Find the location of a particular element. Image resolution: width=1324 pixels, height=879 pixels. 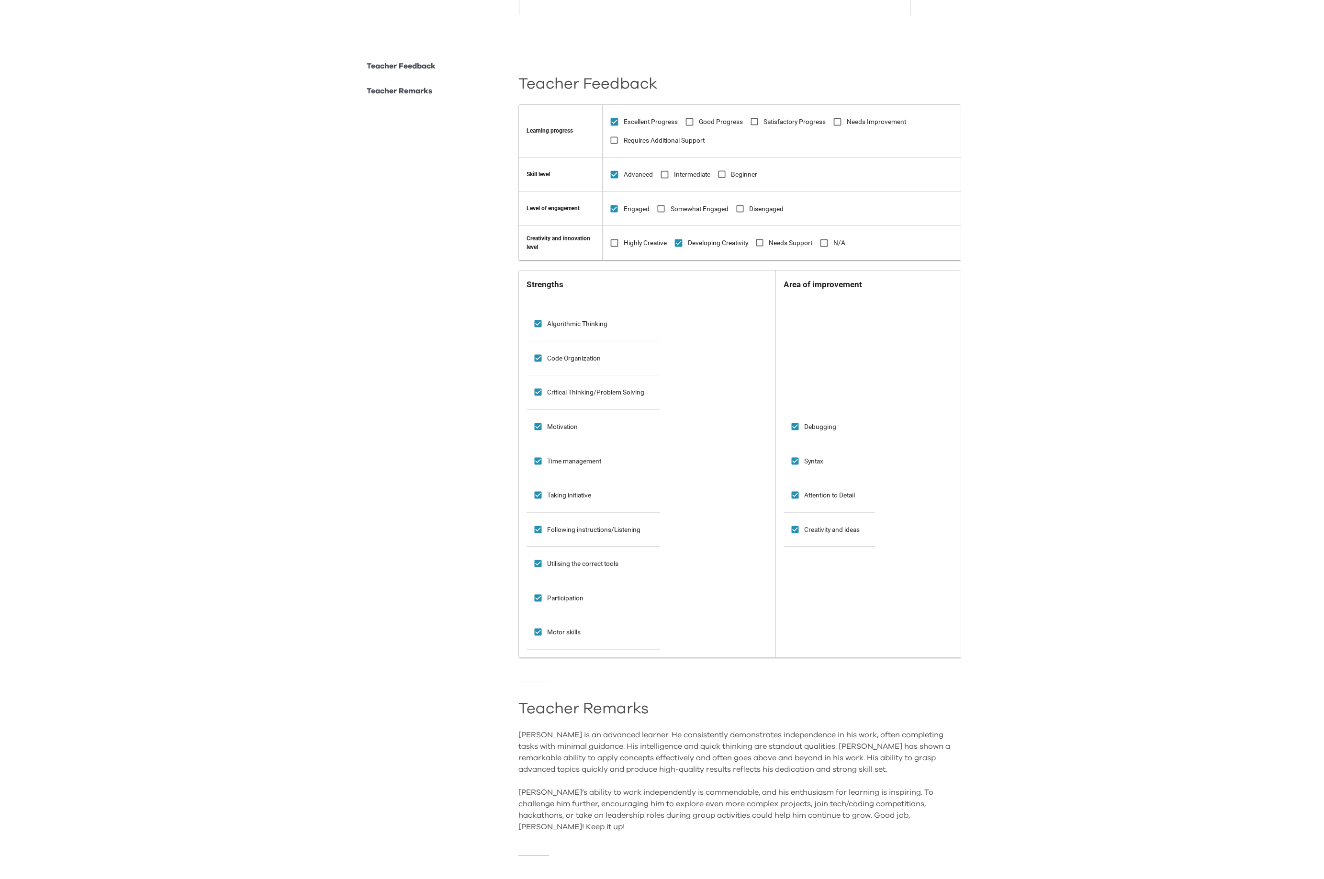

span: Creativity and ideas is located at coordinates (832, 530).